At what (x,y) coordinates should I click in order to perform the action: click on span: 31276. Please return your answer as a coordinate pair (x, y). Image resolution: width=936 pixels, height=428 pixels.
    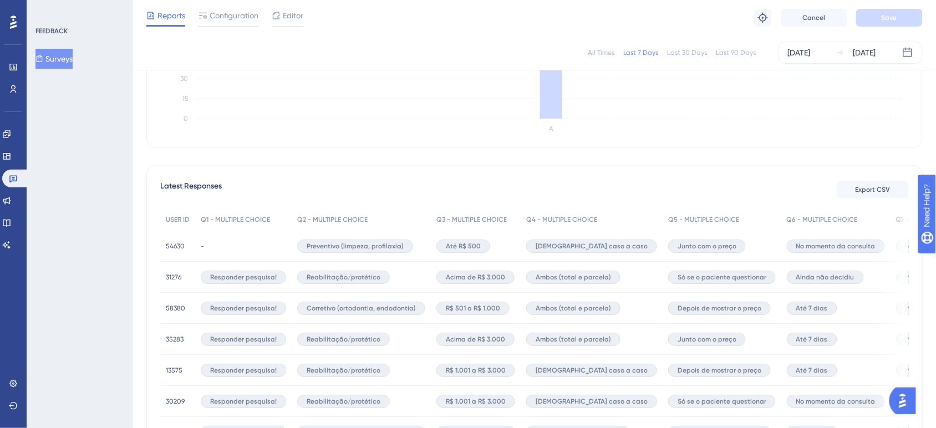
    Looking at the image, I should click on (174, 277).